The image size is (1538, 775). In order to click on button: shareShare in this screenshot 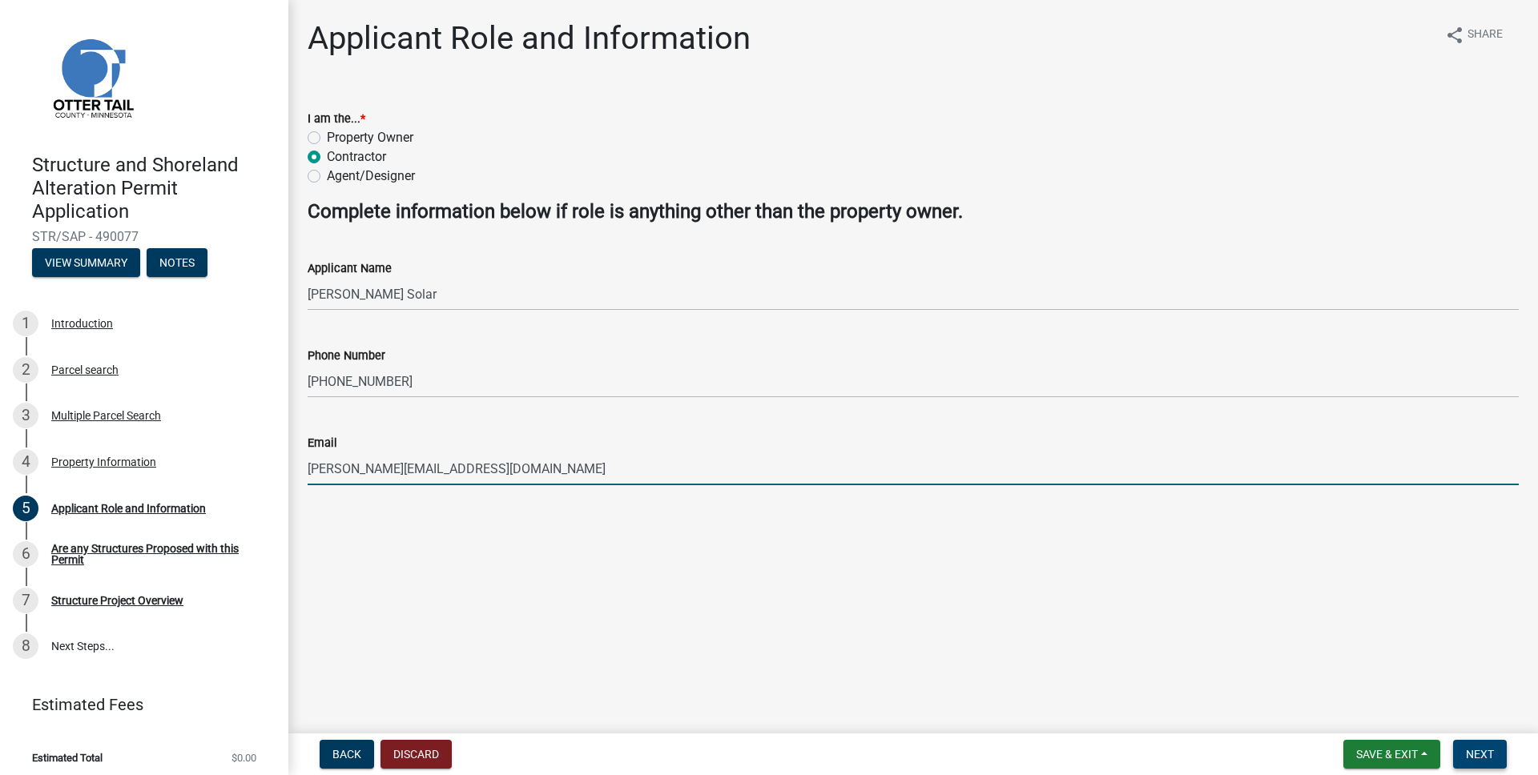, I will do `click(1474, 34)`.